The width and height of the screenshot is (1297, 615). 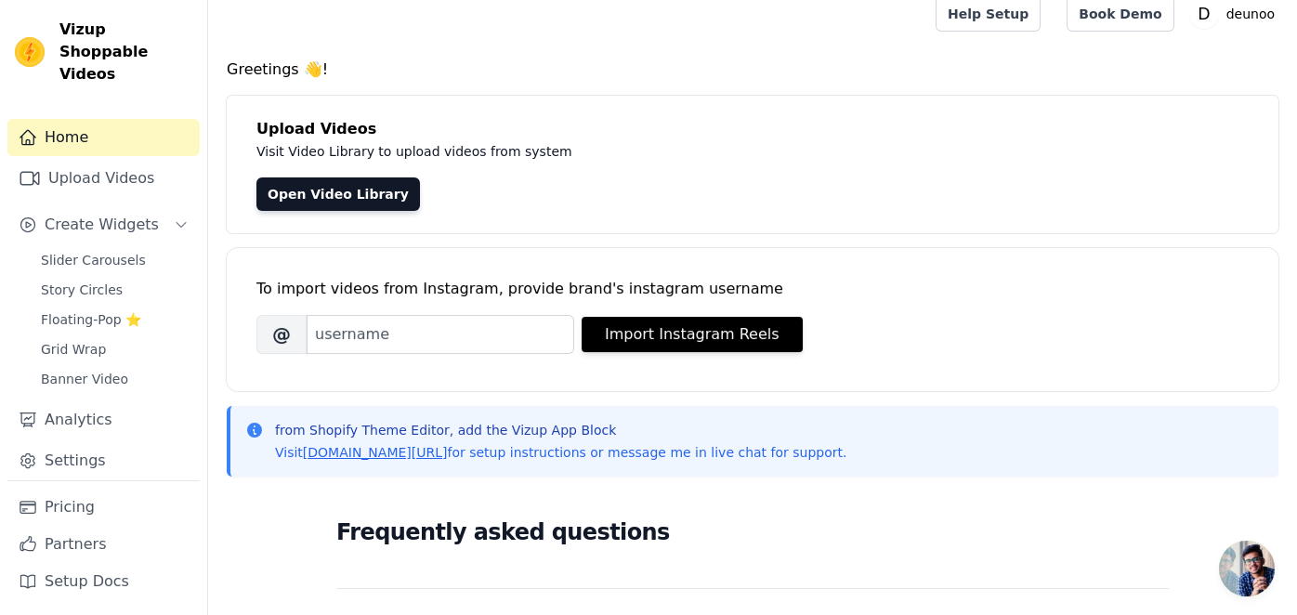 I want to click on a: Floating-Pop ⭐, so click(x=114, y=320).